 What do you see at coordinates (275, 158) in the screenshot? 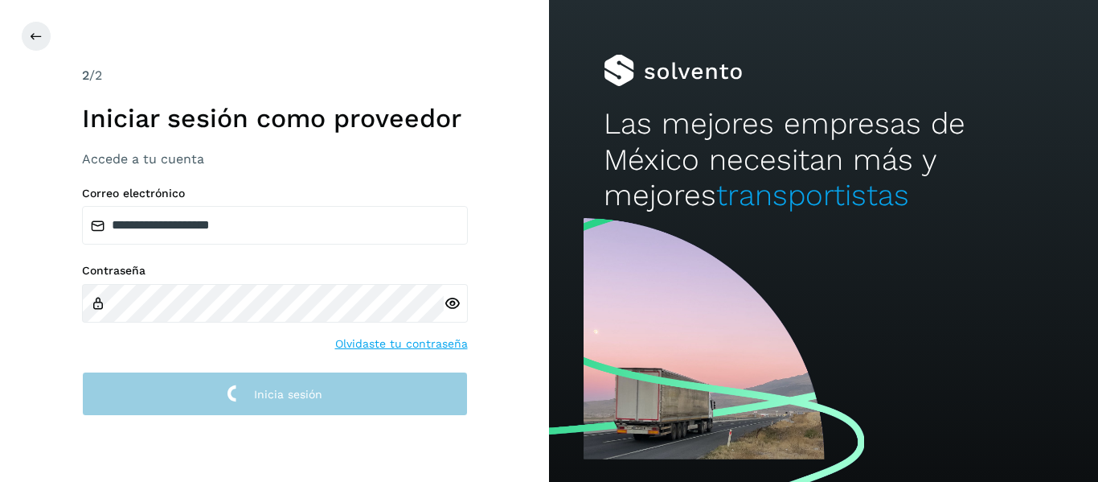
I see `h3: Accede a tu cuenta` at bounding box center [275, 158].